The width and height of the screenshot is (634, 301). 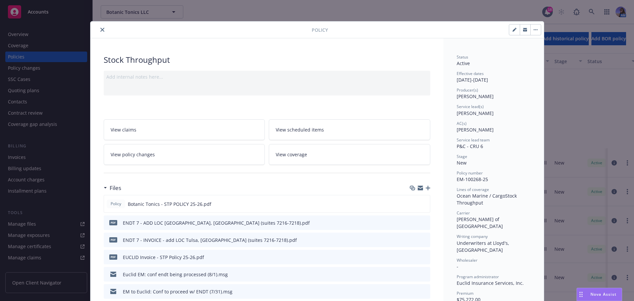 What do you see at coordinates (472, 236) in the screenshot?
I see `span: Writing company` at bounding box center [472, 236].